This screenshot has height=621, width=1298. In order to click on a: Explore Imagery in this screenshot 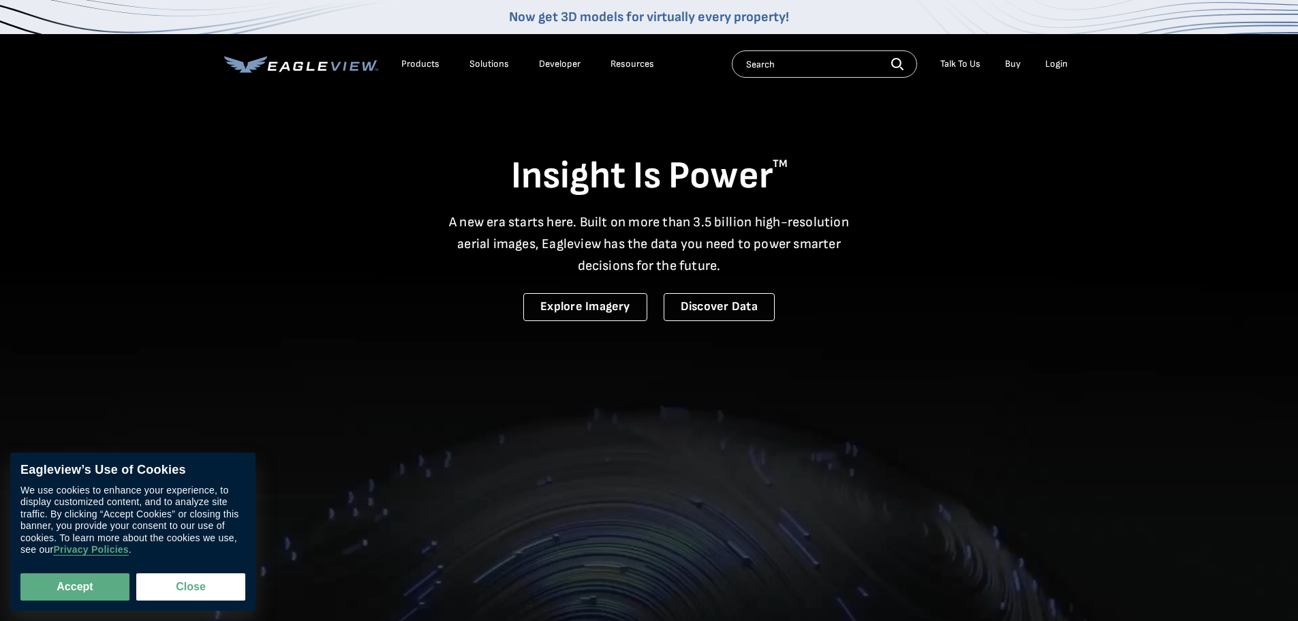, I will do `click(585, 307)`.